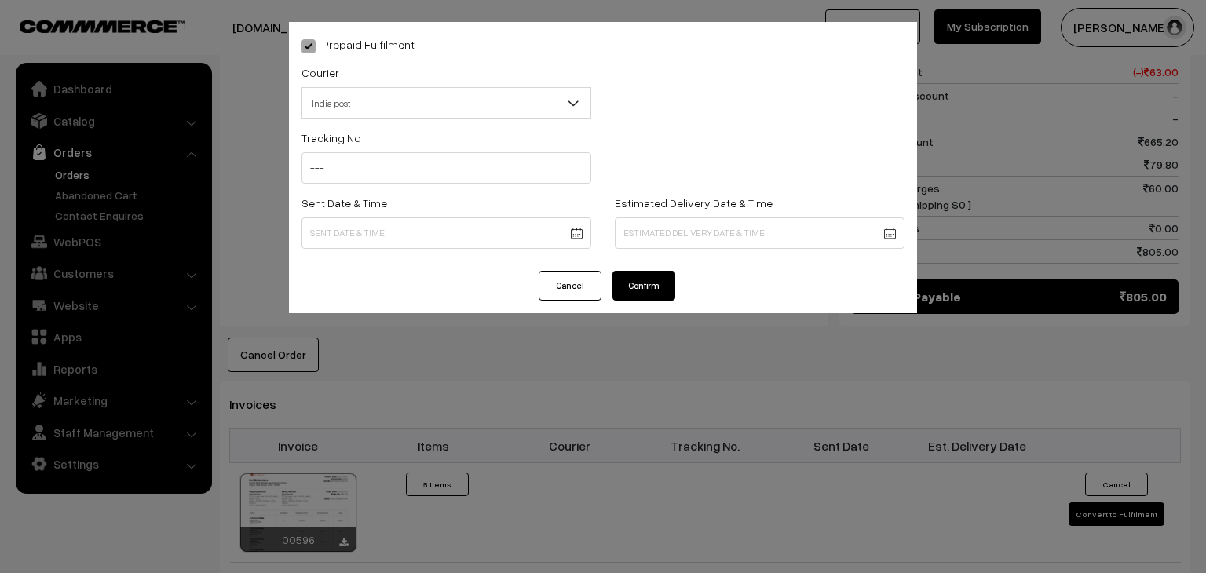 Image resolution: width=1206 pixels, height=573 pixels. Describe the element at coordinates (693, 203) in the screenshot. I see `label: Estimated Delivery Date & Time` at that location.